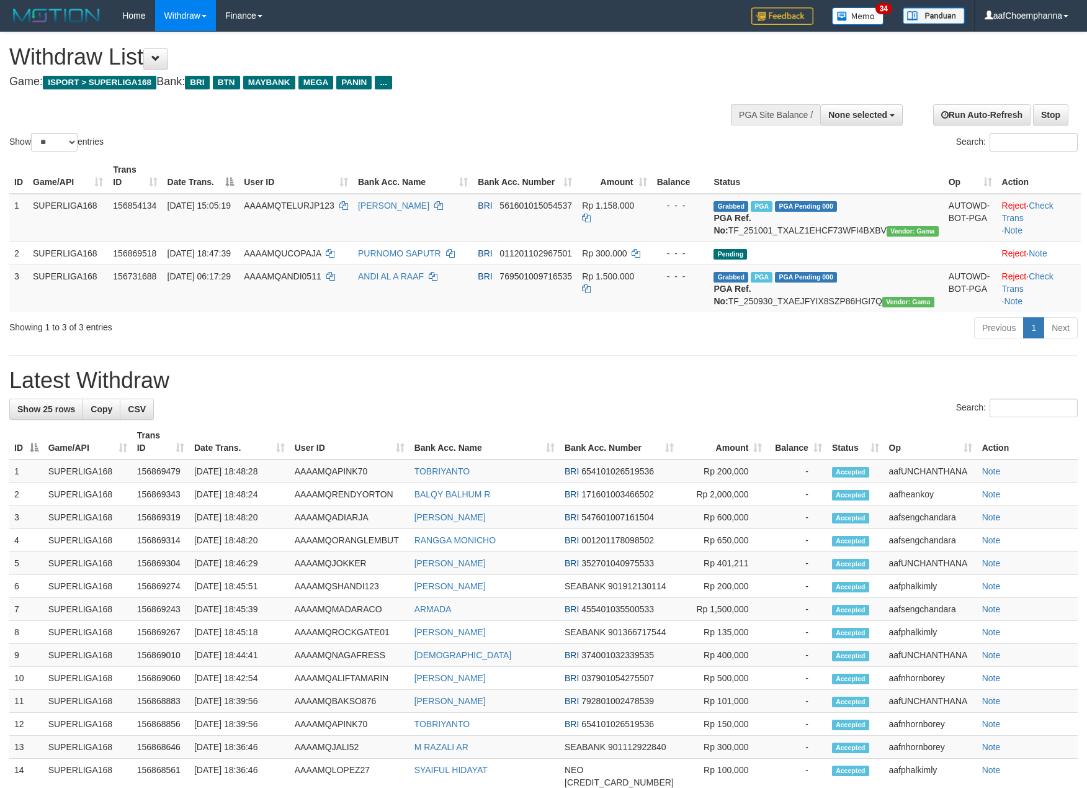 The height and width of the screenshot is (788, 1087). What do you see at coordinates (349, 747) in the screenshot?
I see `td: AAAAMQJALI52` at bounding box center [349, 747].